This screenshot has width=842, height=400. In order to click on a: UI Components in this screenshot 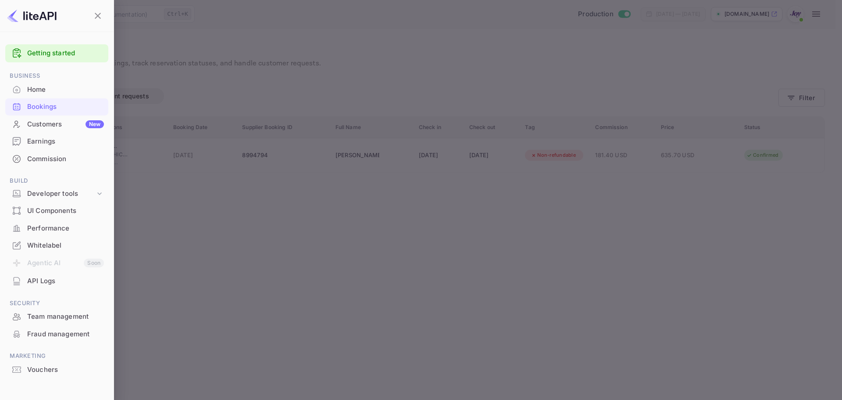, I will do `click(57, 210)`.